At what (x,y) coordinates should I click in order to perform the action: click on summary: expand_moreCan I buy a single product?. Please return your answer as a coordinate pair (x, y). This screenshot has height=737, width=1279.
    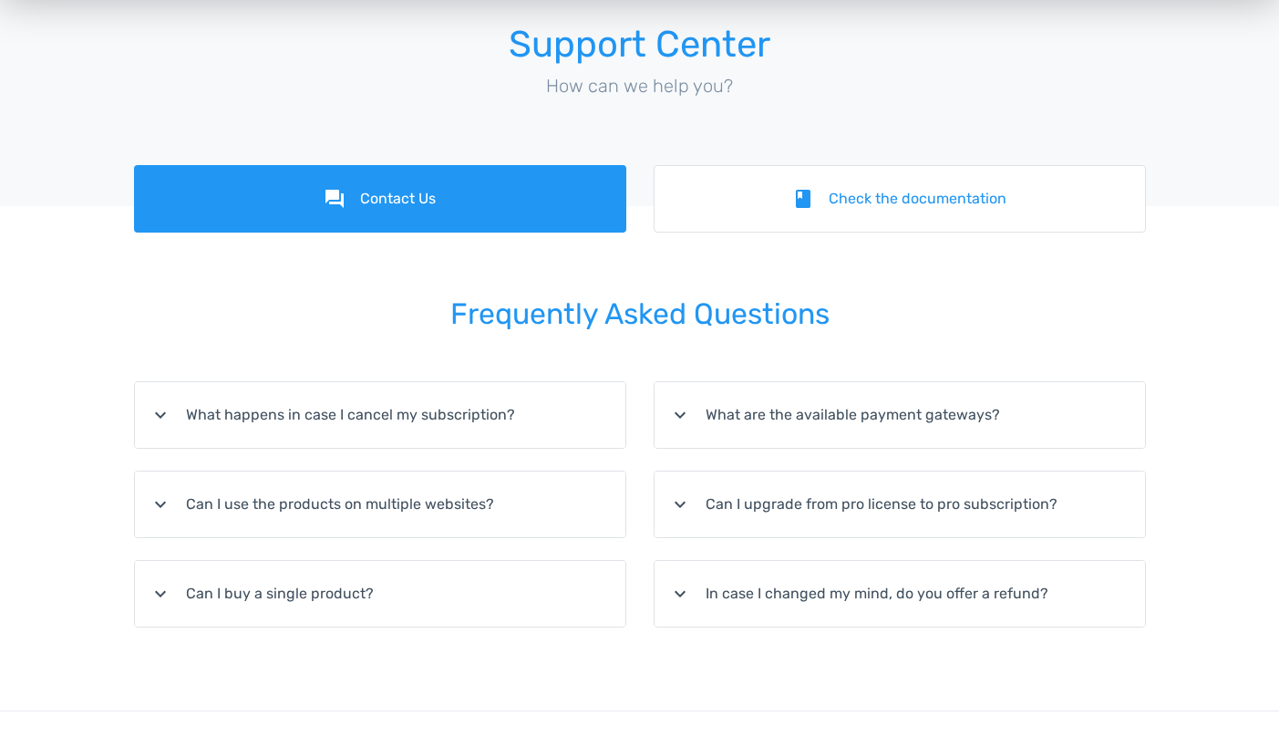
    Looking at the image, I should click on (380, 593).